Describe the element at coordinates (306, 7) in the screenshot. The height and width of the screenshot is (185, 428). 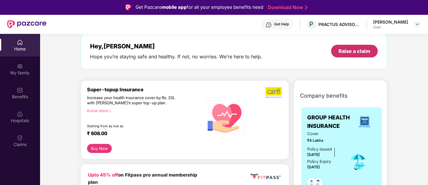
I see `img: Stroke` at that location.